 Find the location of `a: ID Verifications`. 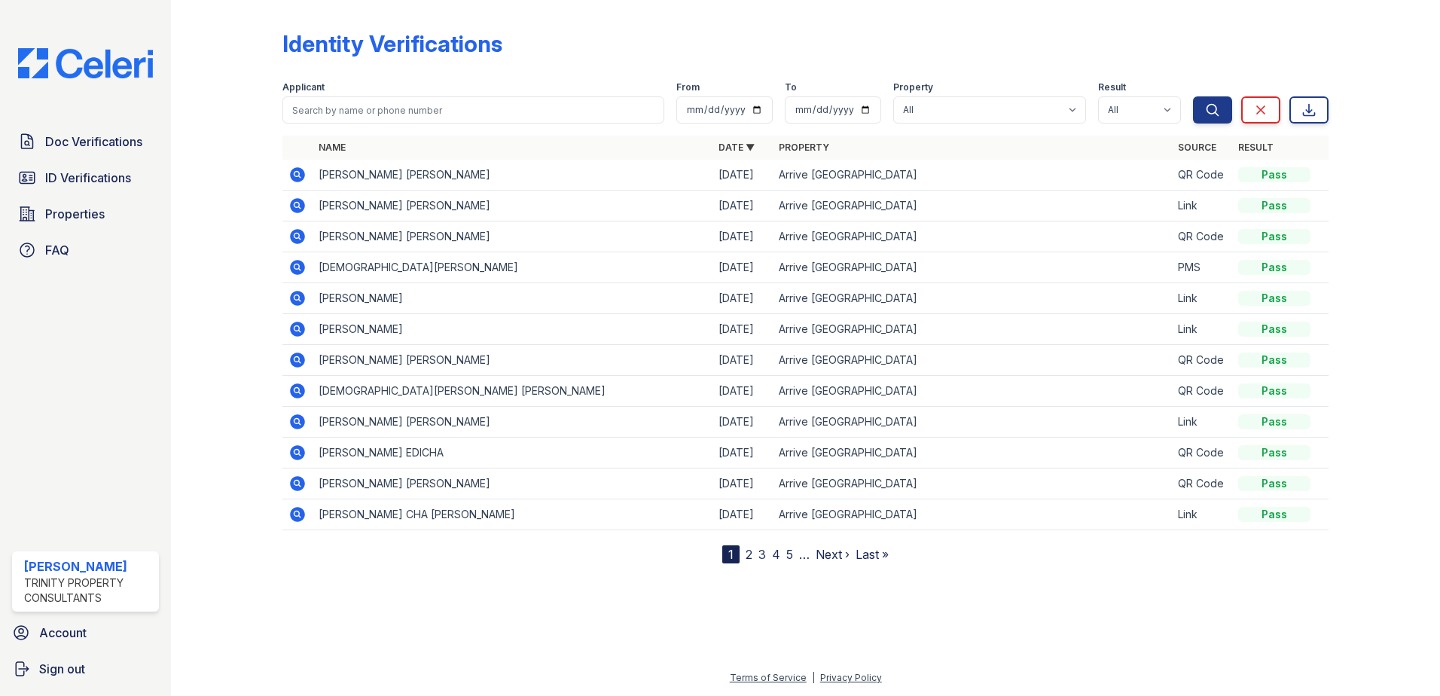

a: ID Verifications is located at coordinates (85, 178).